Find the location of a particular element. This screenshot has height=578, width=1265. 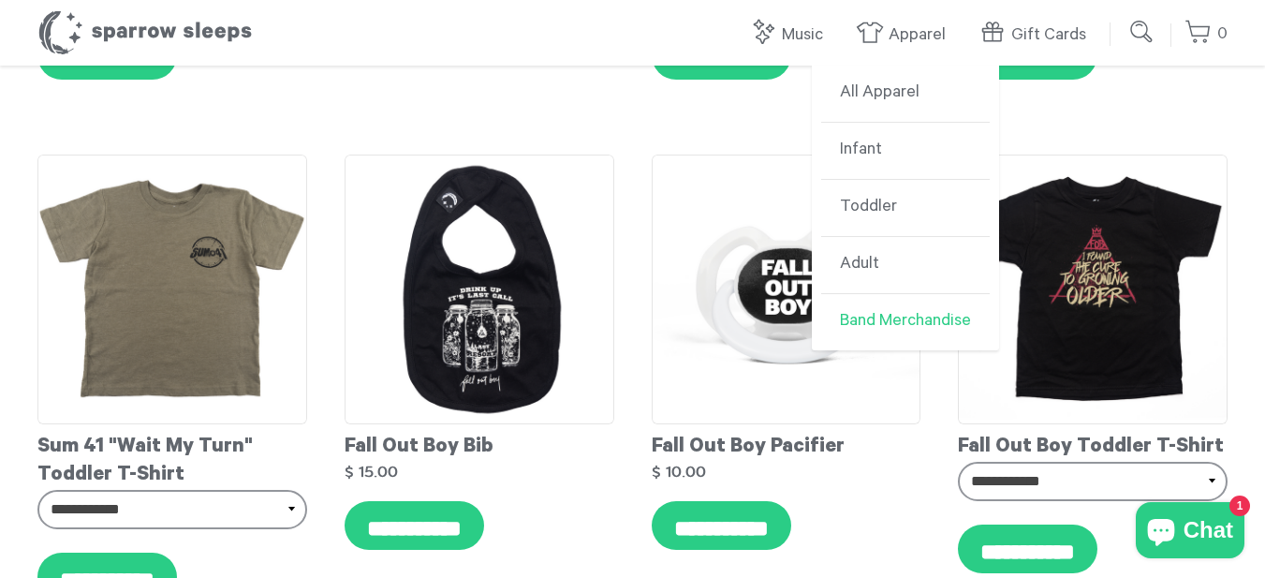

strong: $ 15.00 is located at coordinates (371, 471).